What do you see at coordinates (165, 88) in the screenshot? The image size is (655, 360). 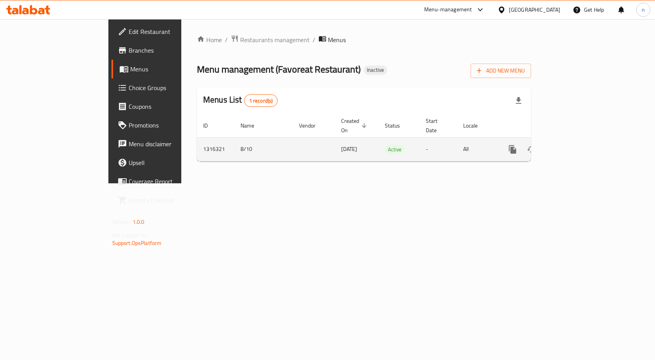 I see `a: Choice Groups` at bounding box center [165, 88].